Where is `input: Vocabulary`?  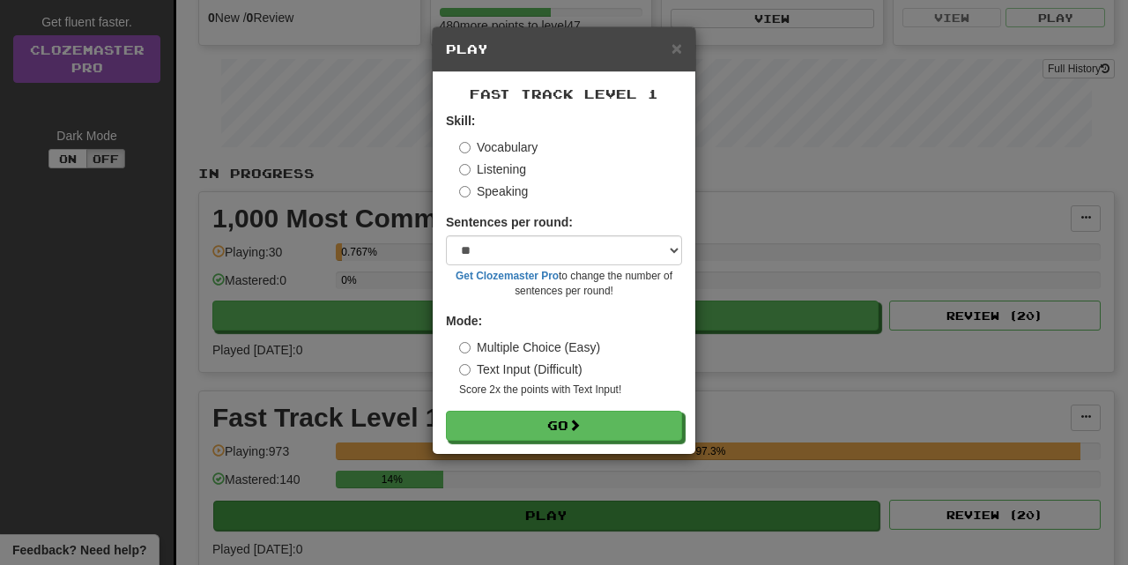 input: Vocabulary is located at coordinates (464, 147).